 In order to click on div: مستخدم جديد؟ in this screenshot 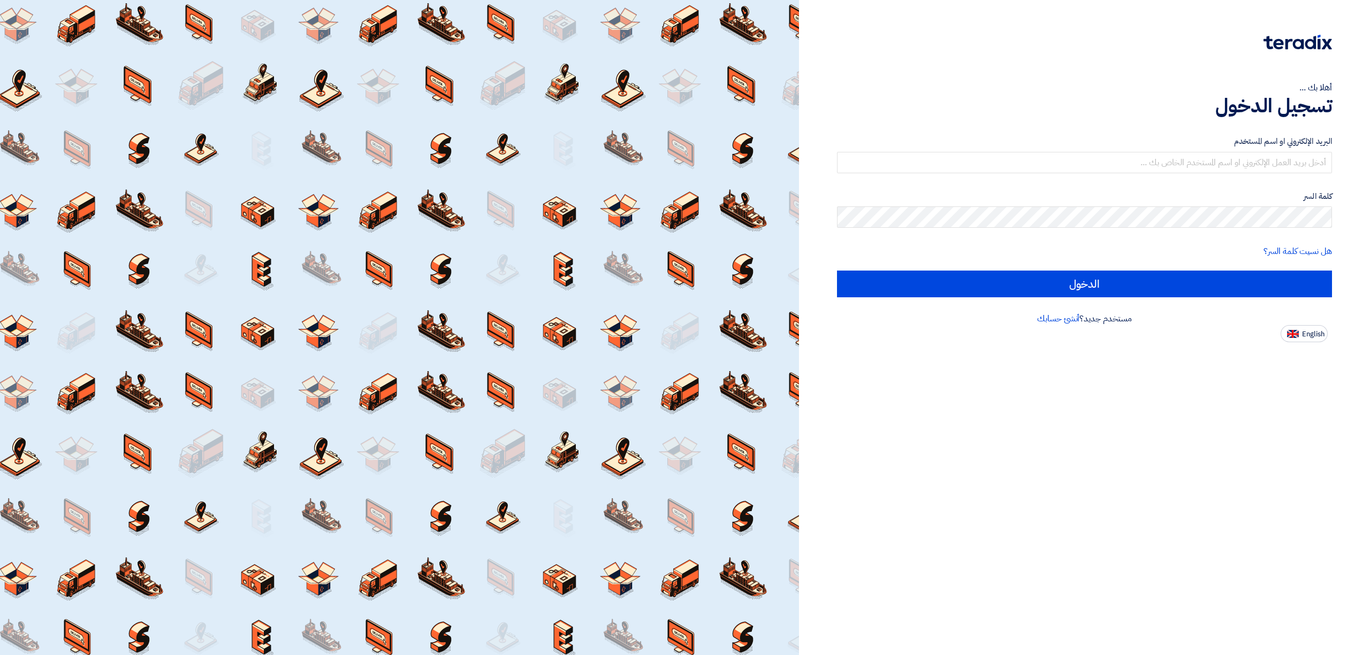, I will do `click(1084, 319)`.